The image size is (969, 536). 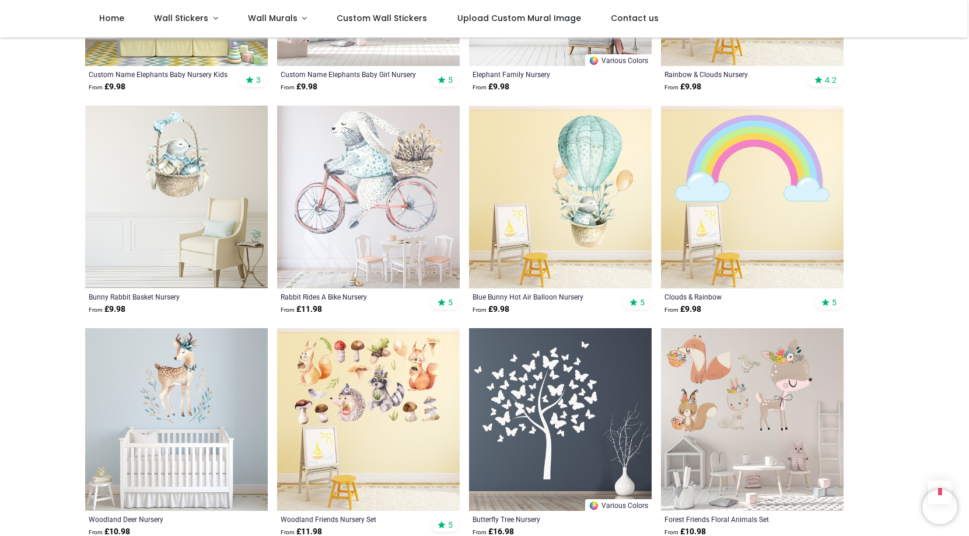 What do you see at coordinates (181, 18) in the screenshot?
I see `span: Wall Stickers` at bounding box center [181, 18].